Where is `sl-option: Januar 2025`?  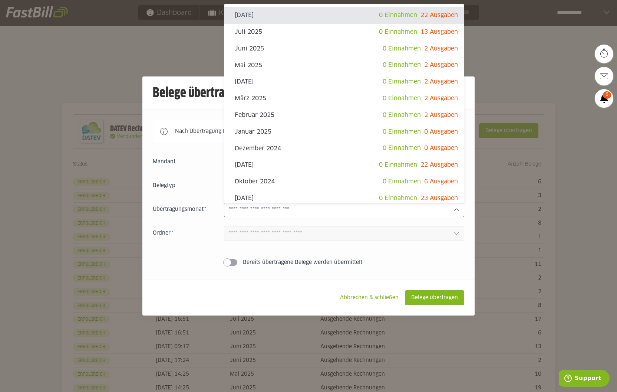 sl-option: Januar 2025 is located at coordinates (344, 132).